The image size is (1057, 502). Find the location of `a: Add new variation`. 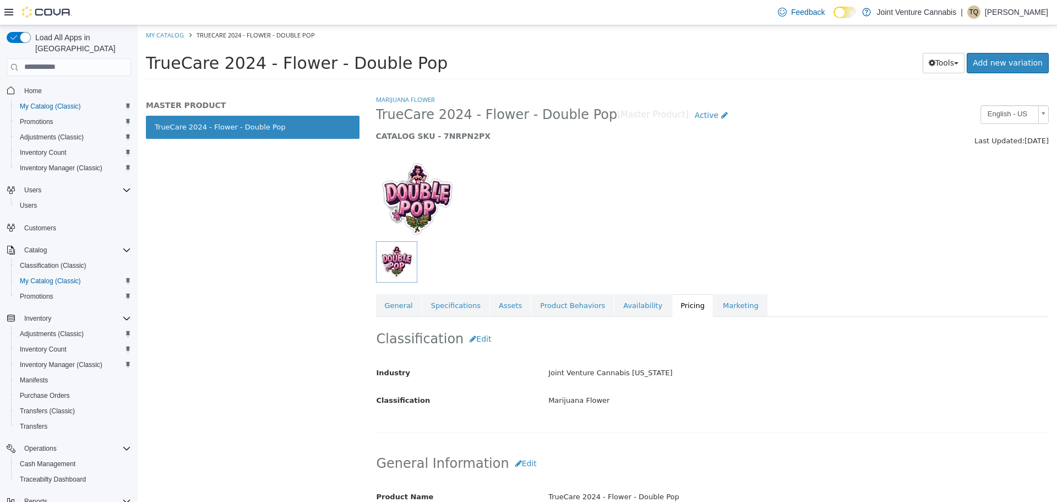

a: Add new variation is located at coordinates (870, 37).